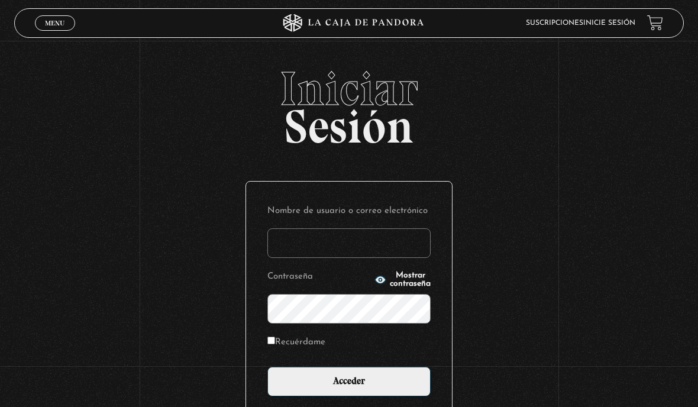  I want to click on label: Nombre de usuario o correo electrónico, so click(349, 211).